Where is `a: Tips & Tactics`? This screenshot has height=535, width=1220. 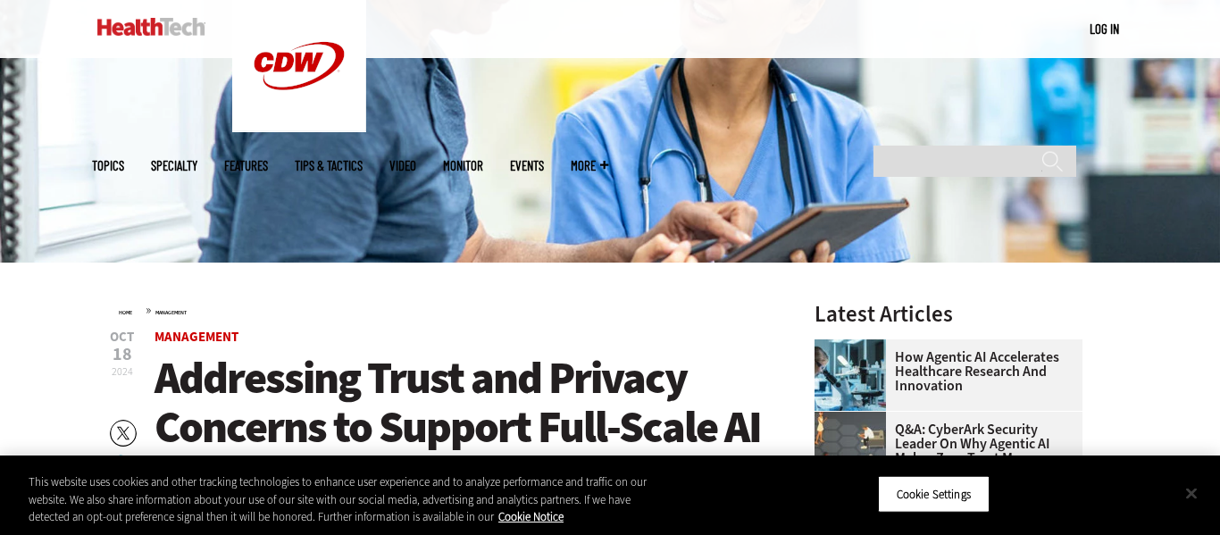 a: Tips & Tactics is located at coordinates (329, 165).